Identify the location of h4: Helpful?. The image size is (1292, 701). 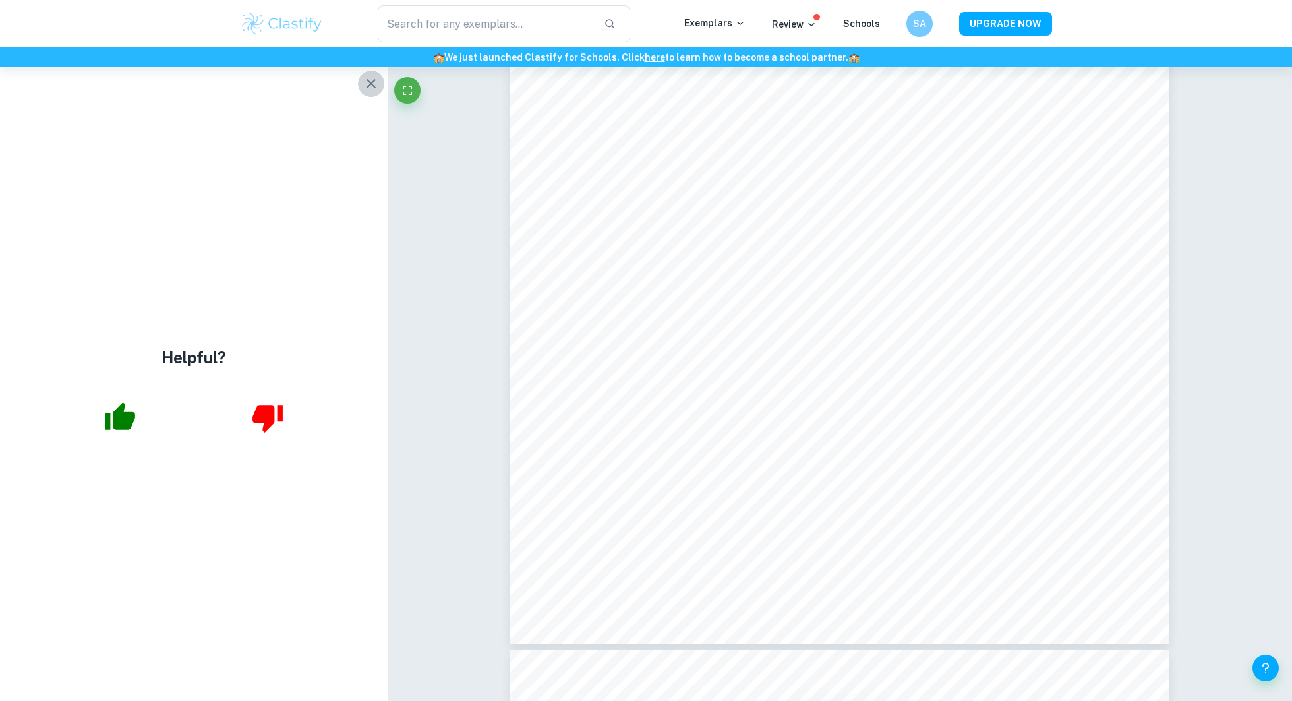
(194, 357).